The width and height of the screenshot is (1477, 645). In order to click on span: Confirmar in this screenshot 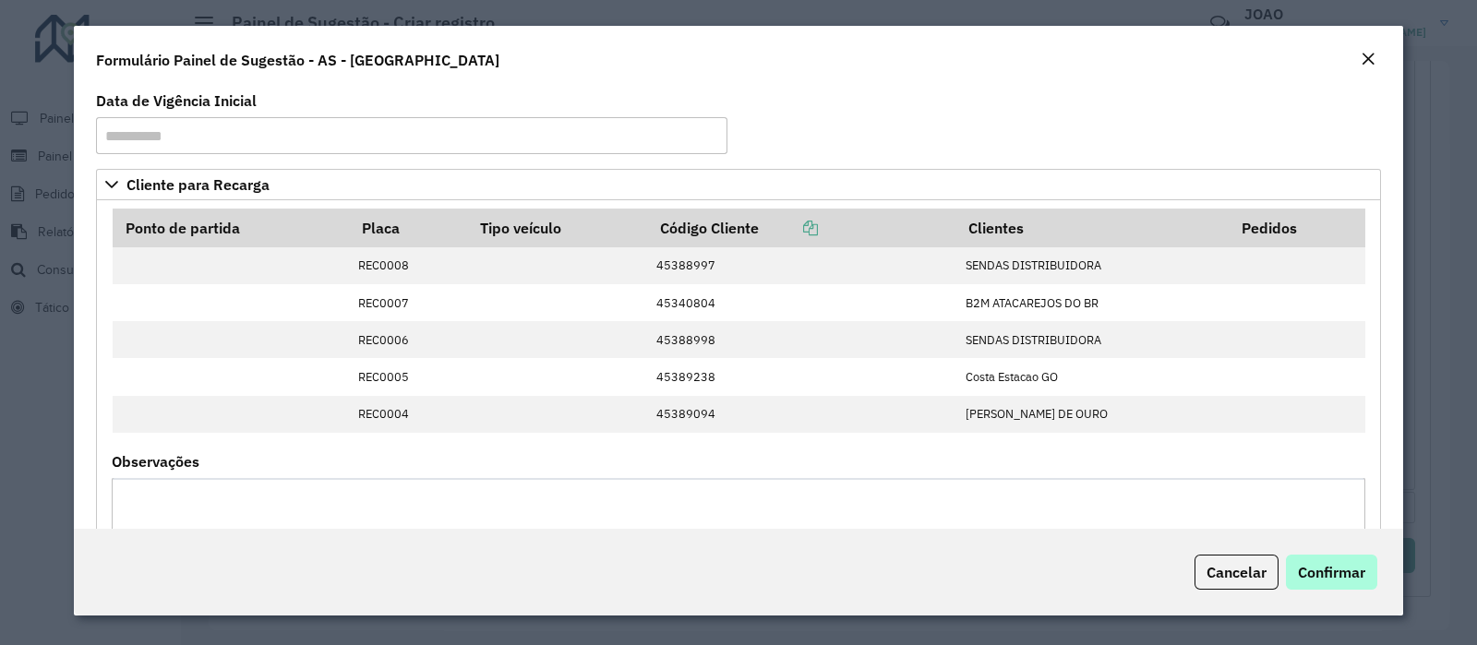, I will do `click(1331, 572)`.